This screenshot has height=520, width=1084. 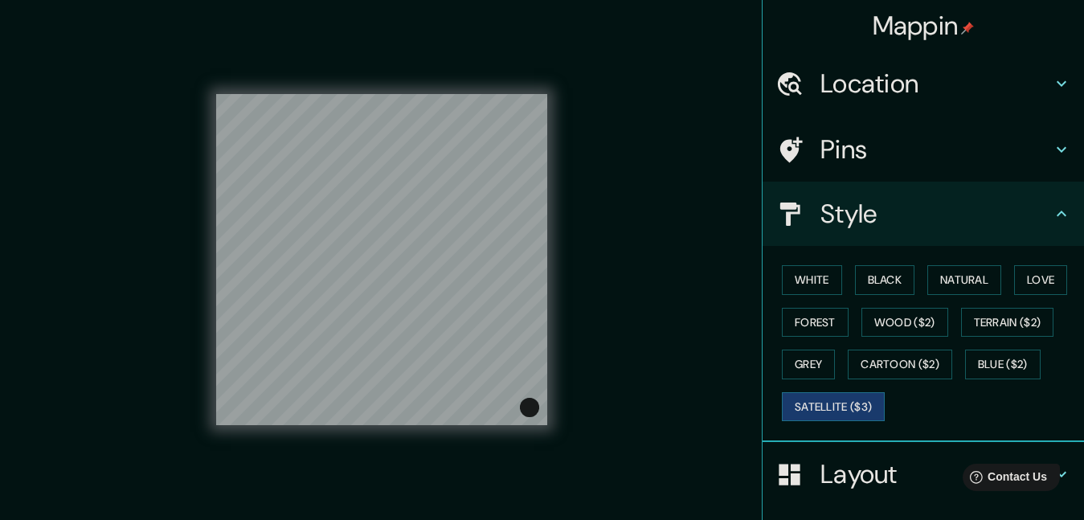 What do you see at coordinates (530, 407) in the screenshot?
I see `button: Toggle attribution` at bounding box center [530, 407].